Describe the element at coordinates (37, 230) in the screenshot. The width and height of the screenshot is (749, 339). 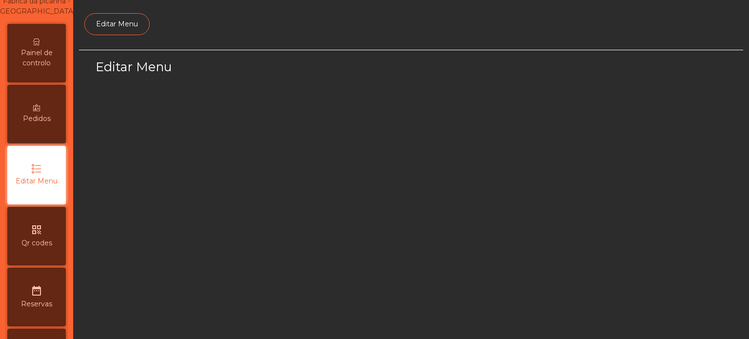
I see `i: qr_code` at that location.